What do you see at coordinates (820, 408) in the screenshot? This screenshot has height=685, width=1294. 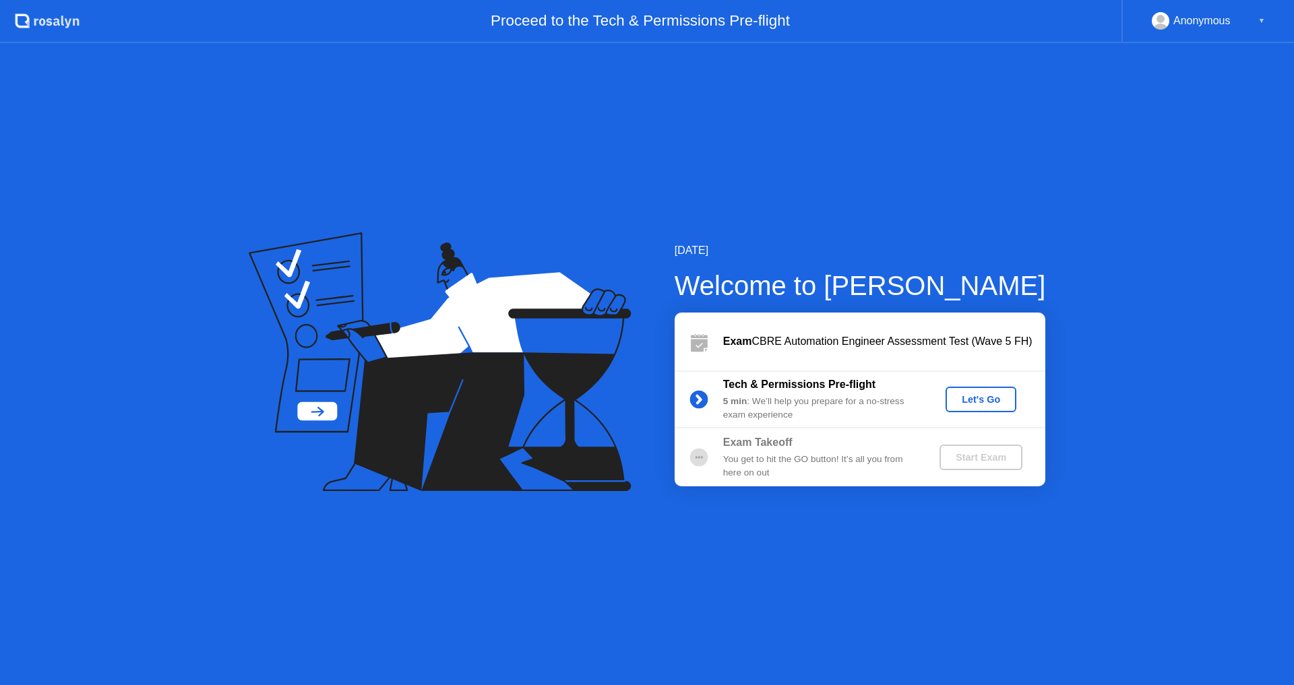 I see `div: : We’ll help you prepare for a no-stress exam experience` at bounding box center [820, 408].